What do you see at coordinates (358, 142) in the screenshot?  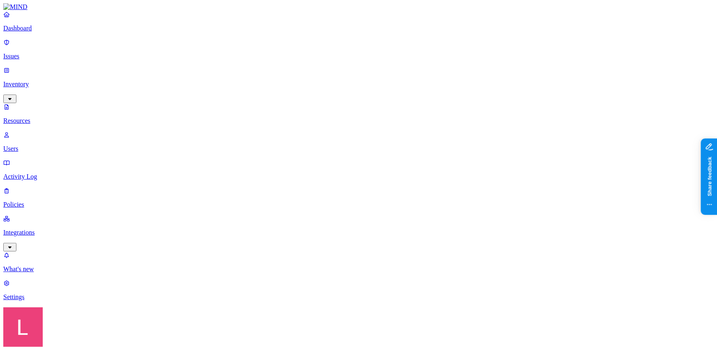 I see `a: Users` at bounding box center [358, 142].